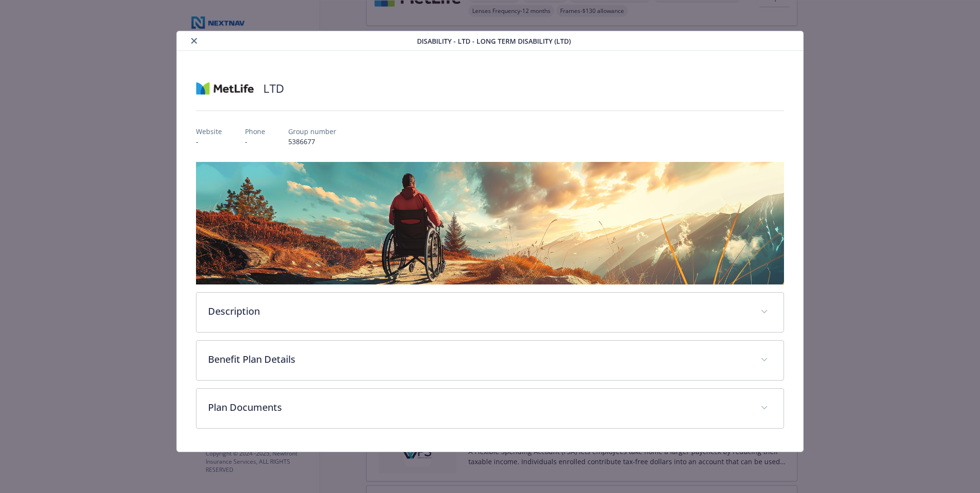 This screenshot has height=493, width=980. I want to click on p: Group number, so click(312, 131).